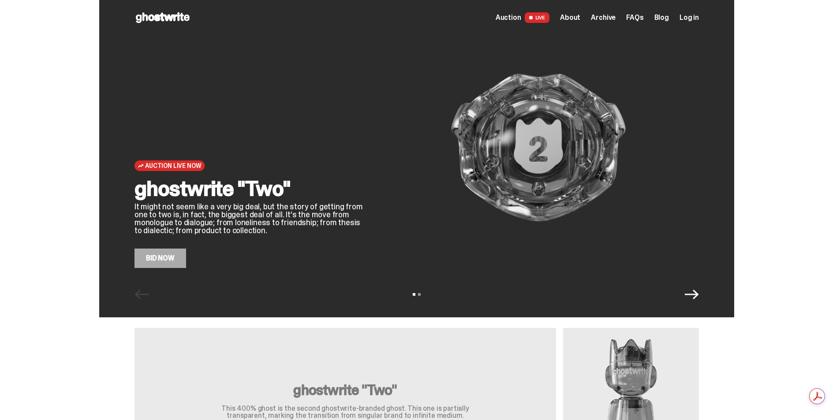  What do you see at coordinates (522, 18) in the screenshot?
I see `a: Auction LIVE` at bounding box center [522, 18].